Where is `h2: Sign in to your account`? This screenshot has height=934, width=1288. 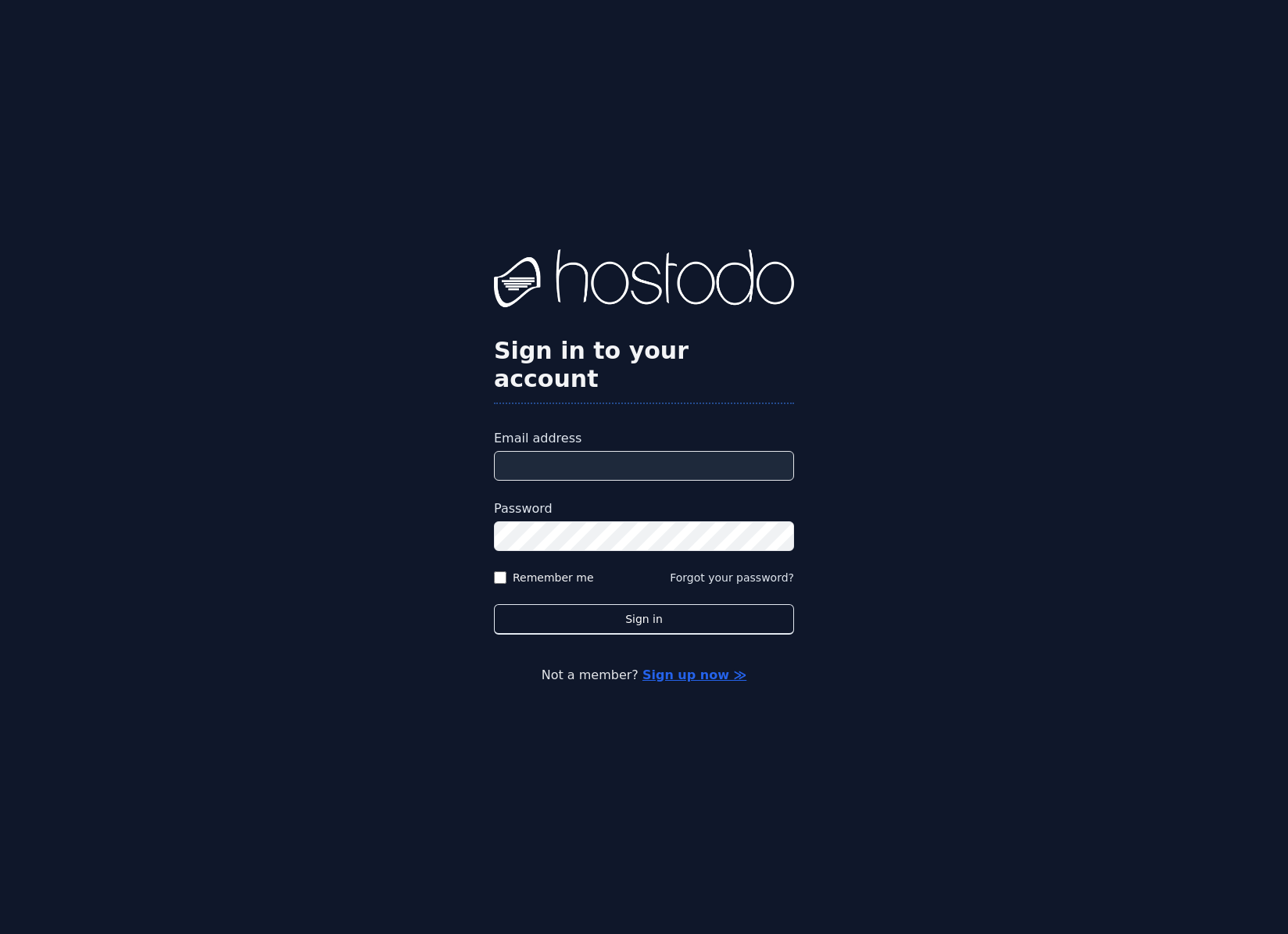
h2: Sign in to your account is located at coordinates (644, 365).